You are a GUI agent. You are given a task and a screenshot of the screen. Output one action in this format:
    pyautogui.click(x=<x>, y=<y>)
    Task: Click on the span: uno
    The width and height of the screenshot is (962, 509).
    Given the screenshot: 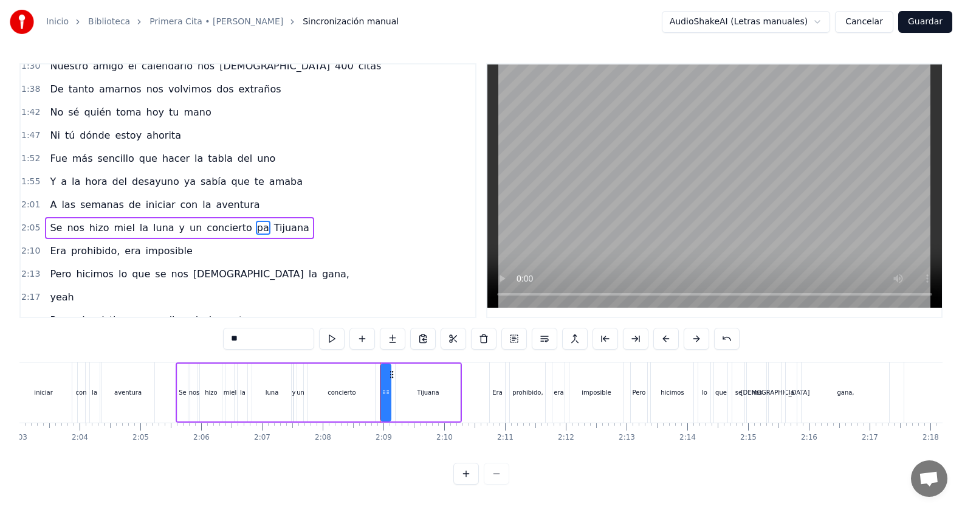 What is the action you would take?
    pyautogui.click(x=266, y=158)
    